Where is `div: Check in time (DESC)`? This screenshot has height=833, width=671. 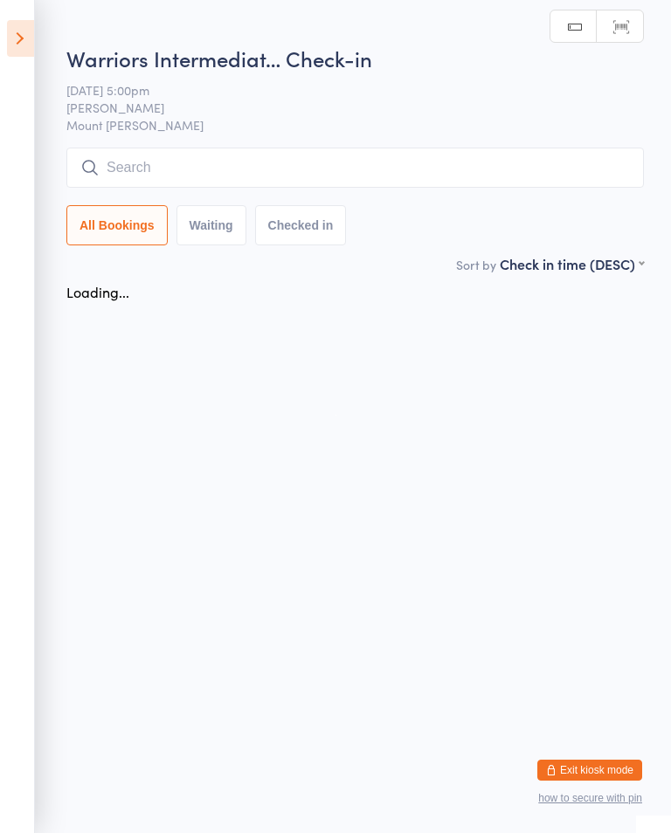
div: Check in time (DESC) is located at coordinates (571, 264).